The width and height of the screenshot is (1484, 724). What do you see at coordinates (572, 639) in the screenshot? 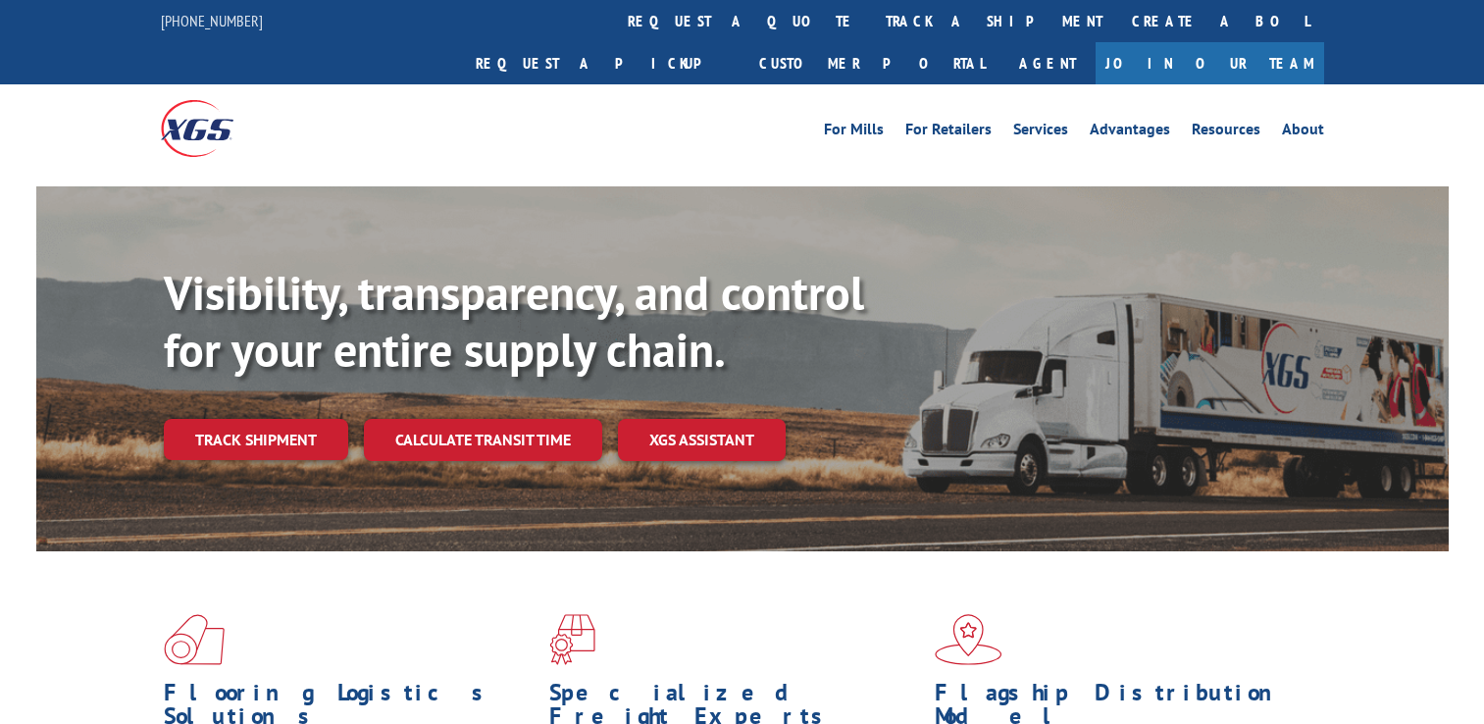
I see `img: xgs-icon-focused-on-flooring-red` at bounding box center [572, 639].